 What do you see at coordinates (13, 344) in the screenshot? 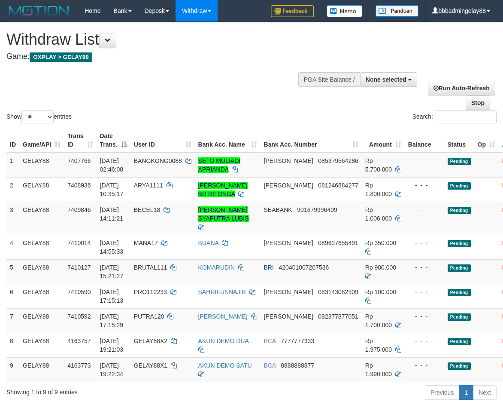
I see `td: 8` at bounding box center [13, 344].